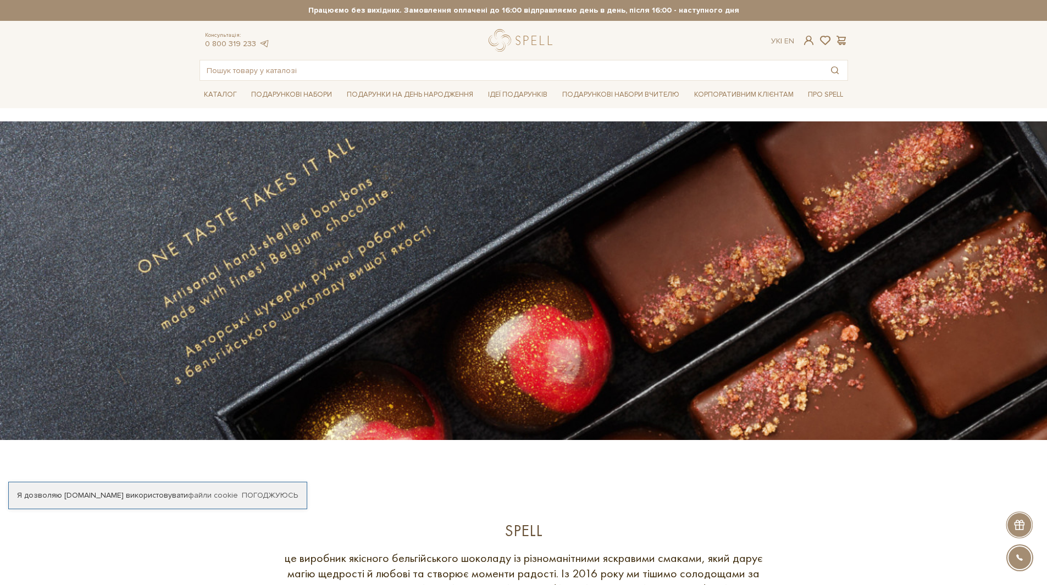  What do you see at coordinates (524, 10) in the screenshot?
I see `strong: Працюємо без вихідних. Замовлення оплачені до 16:00 відправляємо день в день, після 16:00 - насту...` at bounding box center [524, 10].